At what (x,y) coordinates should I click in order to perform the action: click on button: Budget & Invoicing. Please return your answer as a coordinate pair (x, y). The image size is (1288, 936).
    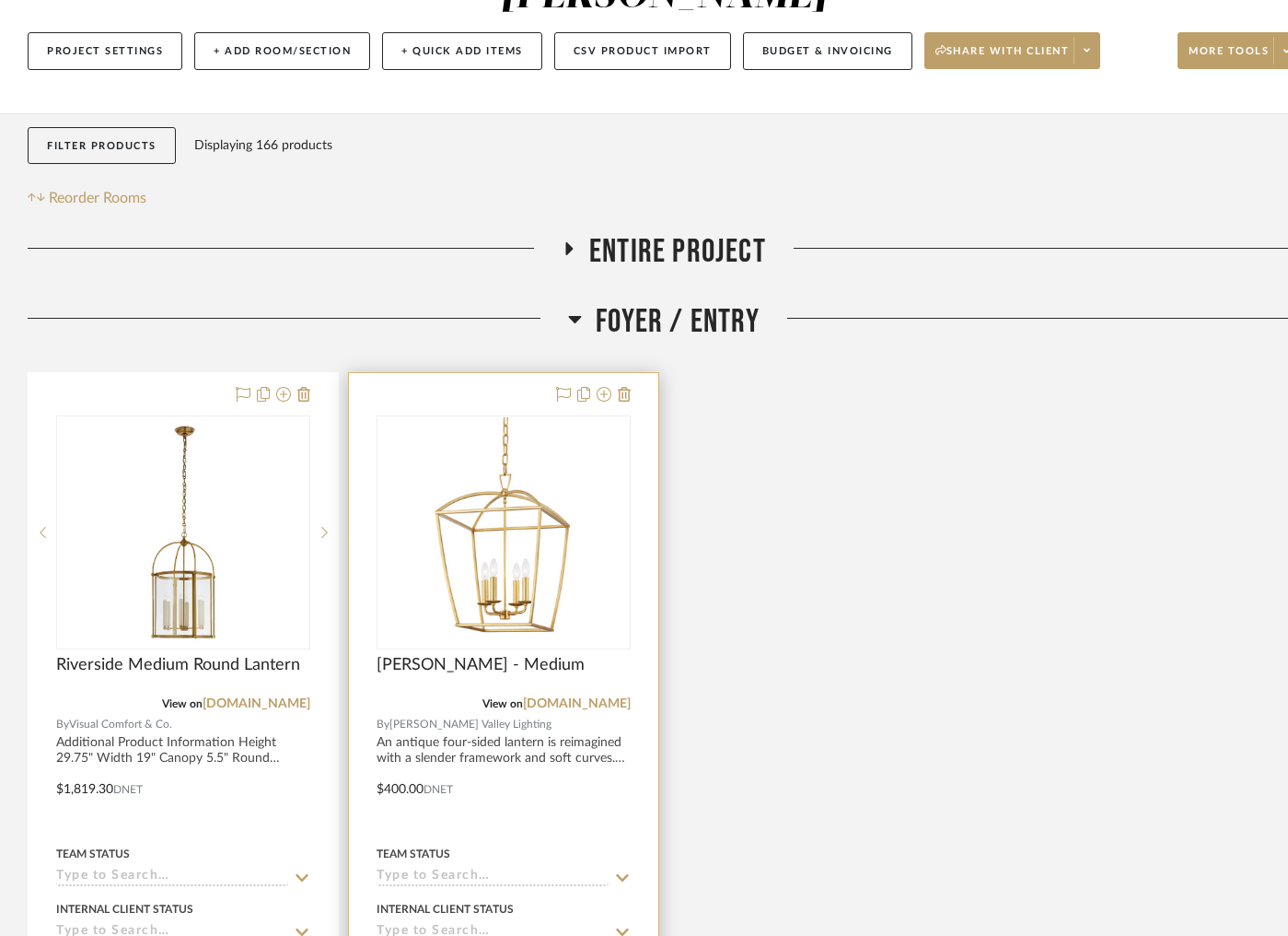
    Looking at the image, I should click on (828, 51).